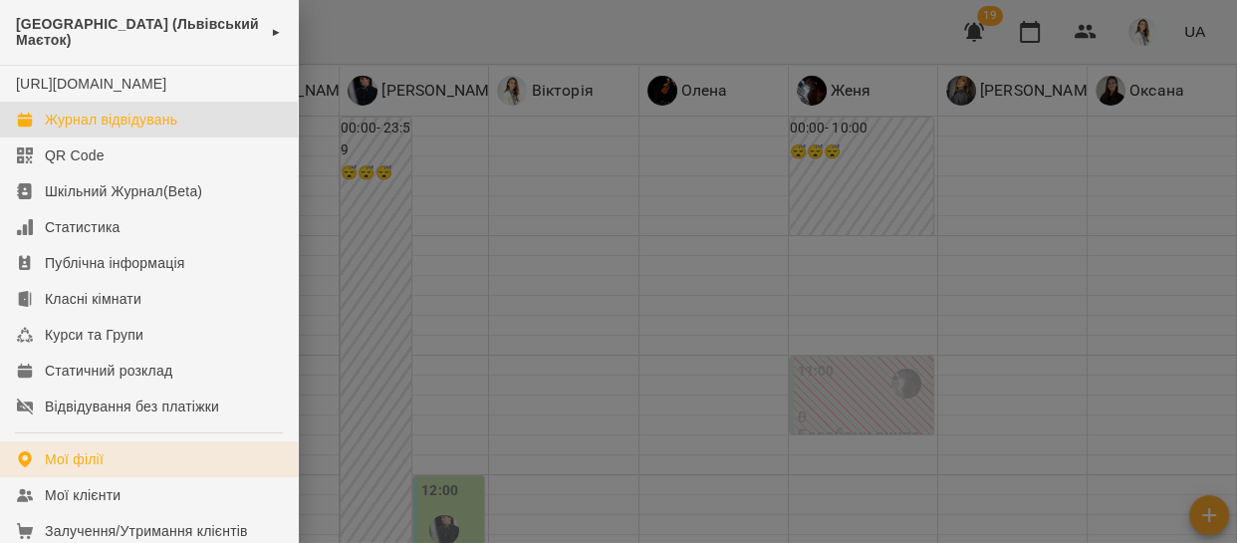  I want to click on div: Статичний розклад, so click(109, 371).